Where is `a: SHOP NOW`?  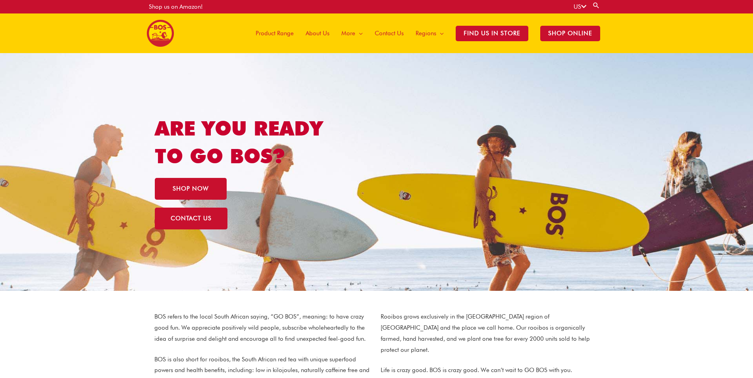 a: SHOP NOW is located at coordinates (190, 189).